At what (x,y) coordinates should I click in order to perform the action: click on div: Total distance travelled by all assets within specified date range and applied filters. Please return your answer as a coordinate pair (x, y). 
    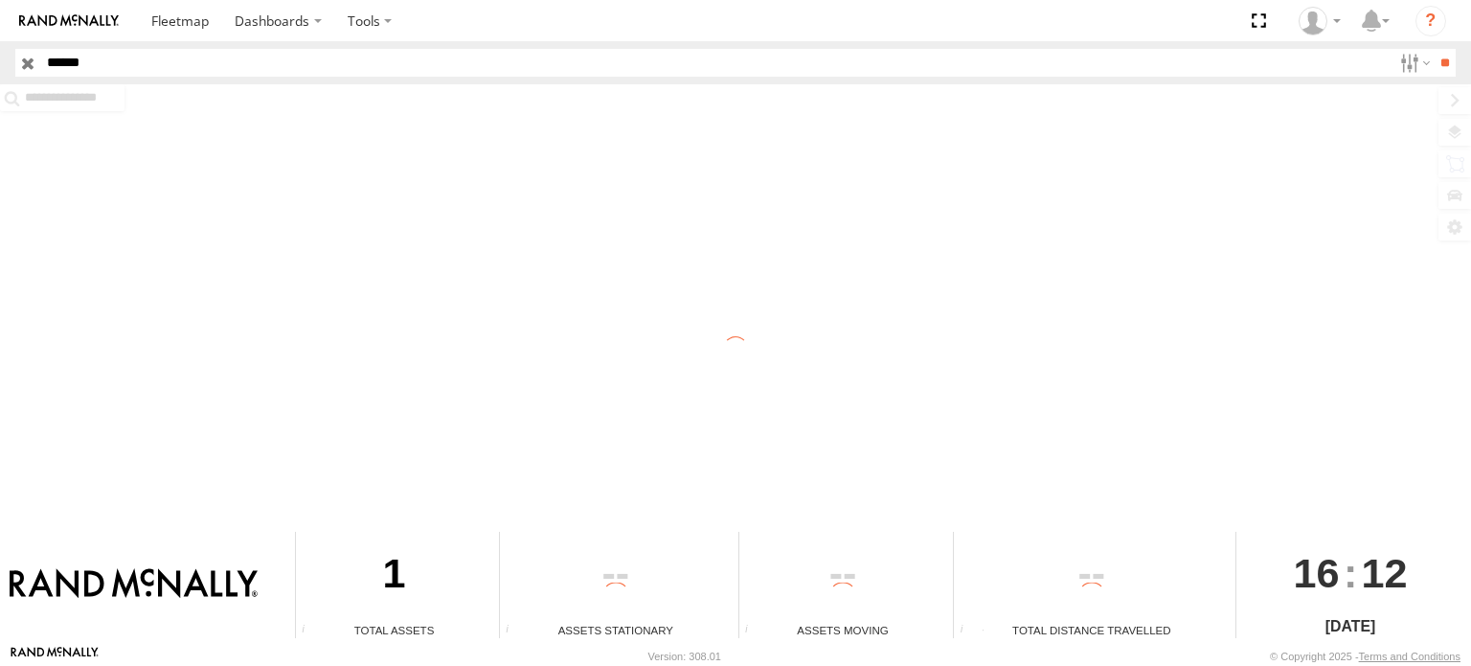
    Looking at the image, I should click on (968, 630).